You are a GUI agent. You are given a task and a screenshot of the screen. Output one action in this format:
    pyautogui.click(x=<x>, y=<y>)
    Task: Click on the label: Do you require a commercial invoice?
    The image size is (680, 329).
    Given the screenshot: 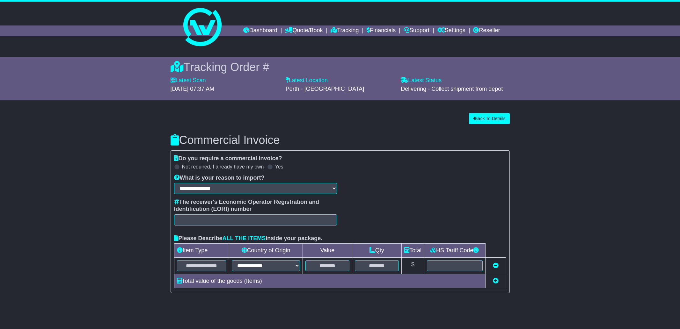 What is the action you would take?
    pyautogui.click(x=228, y=159)
    